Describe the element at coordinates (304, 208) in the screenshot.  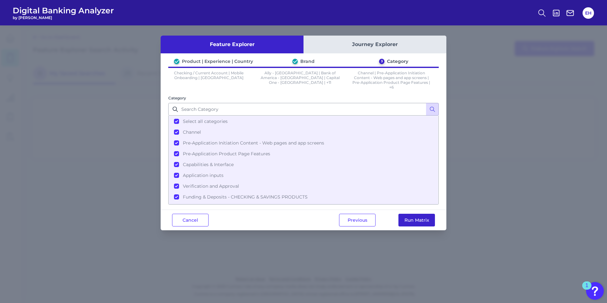
I see `button: Account Configuration` at that location.